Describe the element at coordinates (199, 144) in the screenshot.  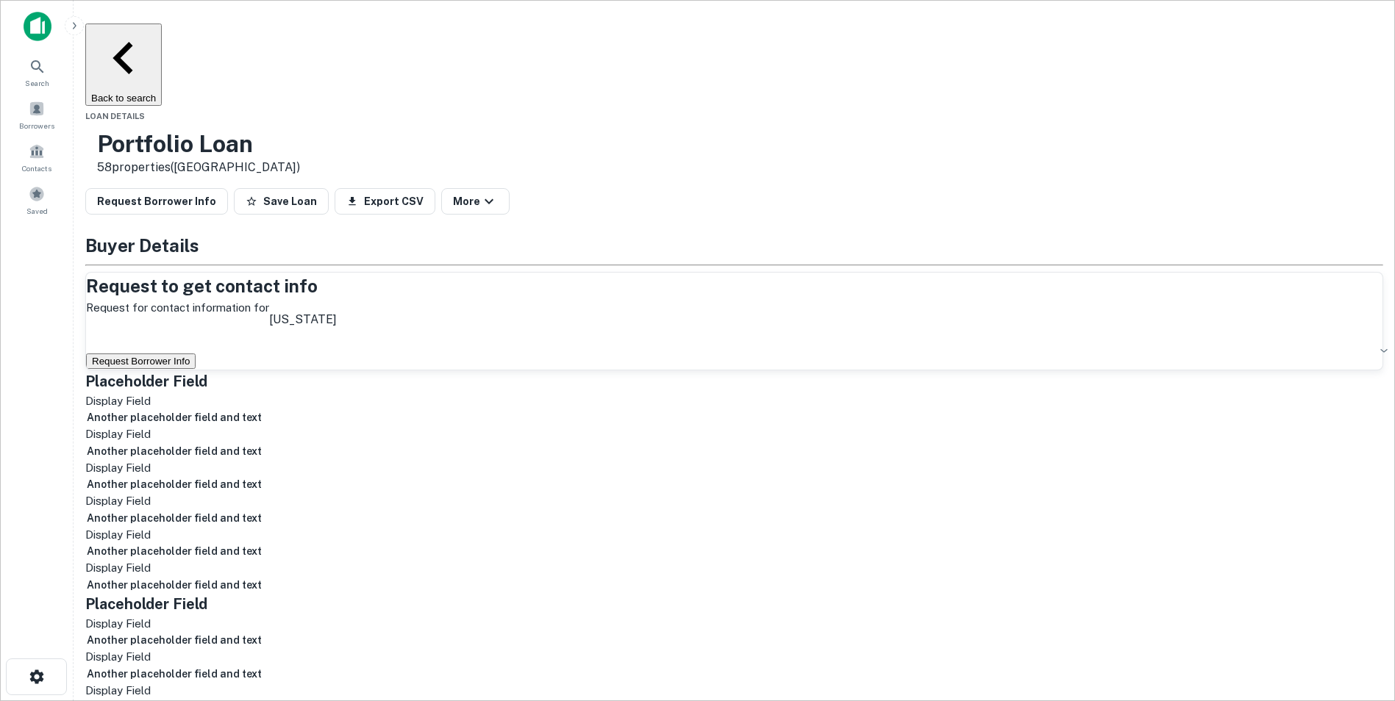
I see `h3: Portfolio Loan` at that location.